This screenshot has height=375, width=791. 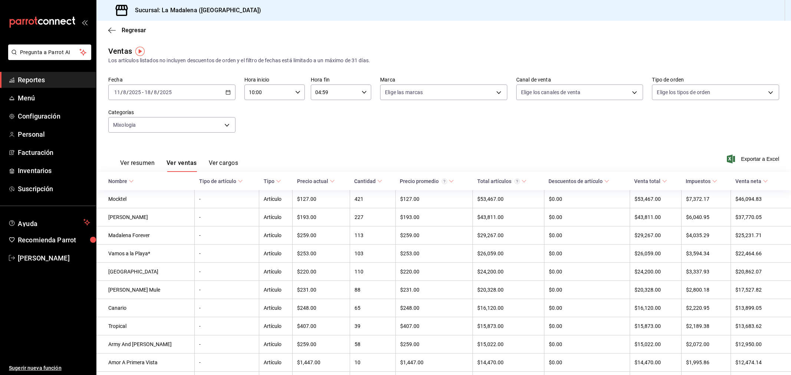 What do you see at coordinates (427, 181) in the screenshot?
I see `span: Precio promedio` at bounding box center [427, 181].